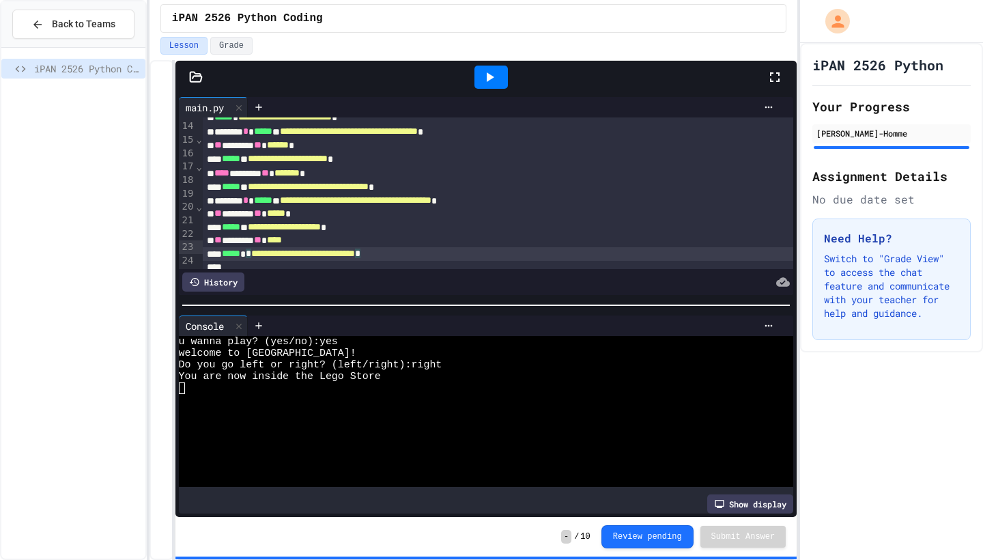 The width and height of the screenshot is (983, 560). Describe the element at coordinates (311, 365) in the screenshot. I see `span: Do you go left or right? (left/right):right` at that location.